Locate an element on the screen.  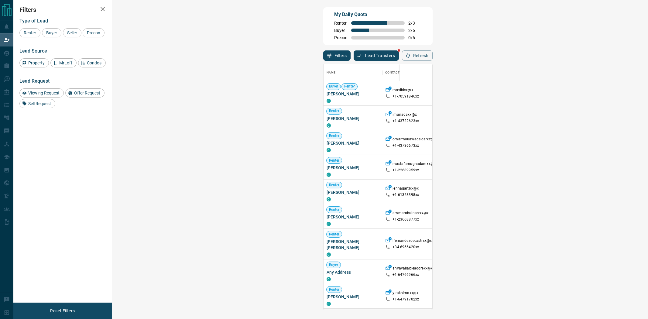
p: +1- 70591846xx is located at coordinates (406, 96).